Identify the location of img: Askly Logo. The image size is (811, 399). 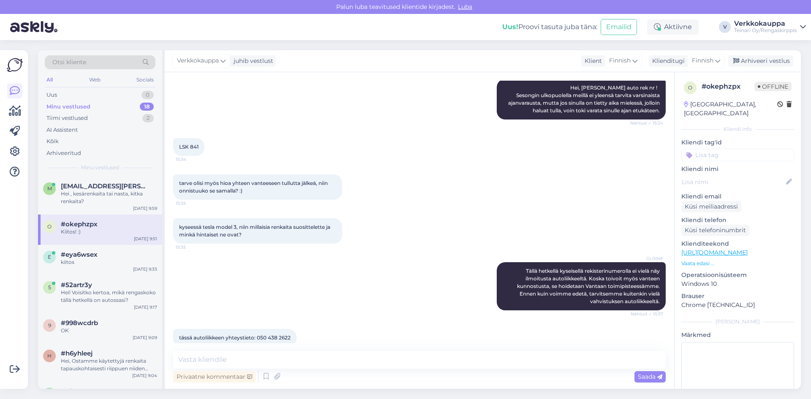
(15, 65).